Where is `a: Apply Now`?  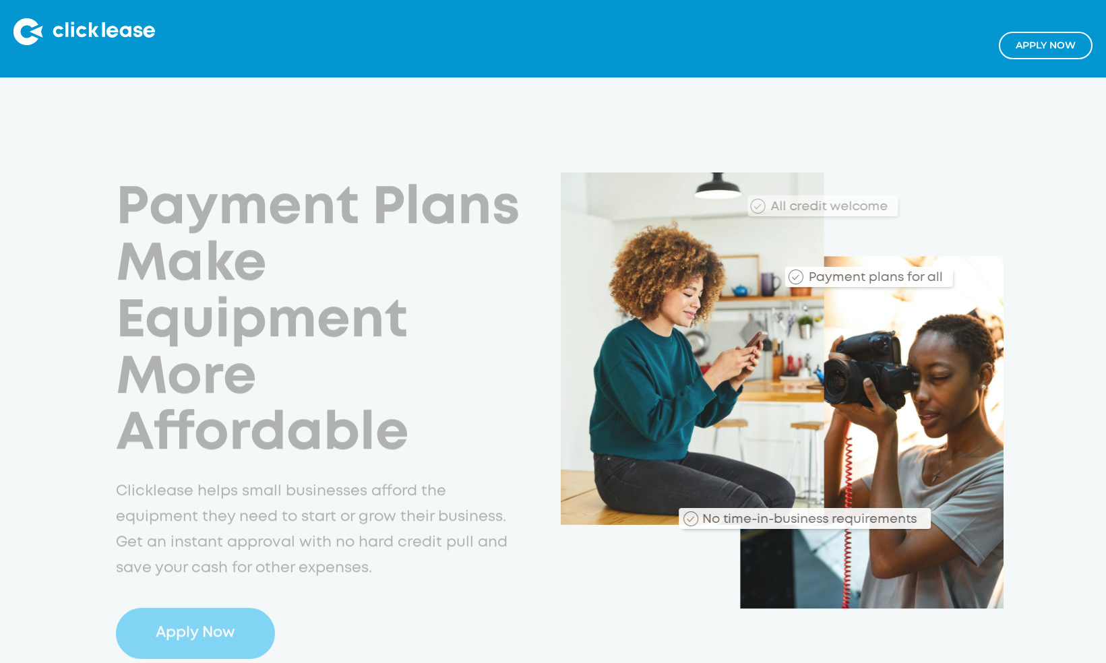
a: Apply Now is located at coordinates (195, 633).